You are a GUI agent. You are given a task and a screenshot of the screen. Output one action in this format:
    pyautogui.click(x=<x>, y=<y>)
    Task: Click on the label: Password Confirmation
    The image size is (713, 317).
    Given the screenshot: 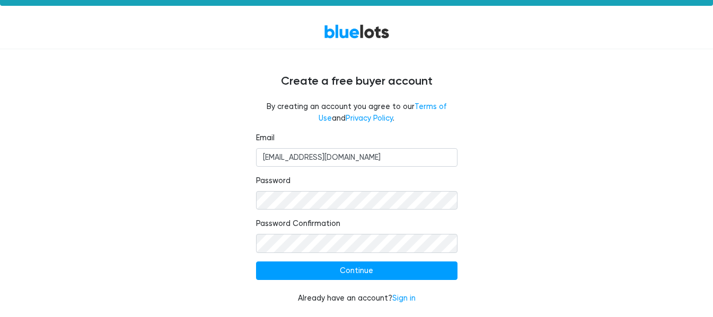 What is the action you would take?
    pyautogui.click(x=298, y=224)
    